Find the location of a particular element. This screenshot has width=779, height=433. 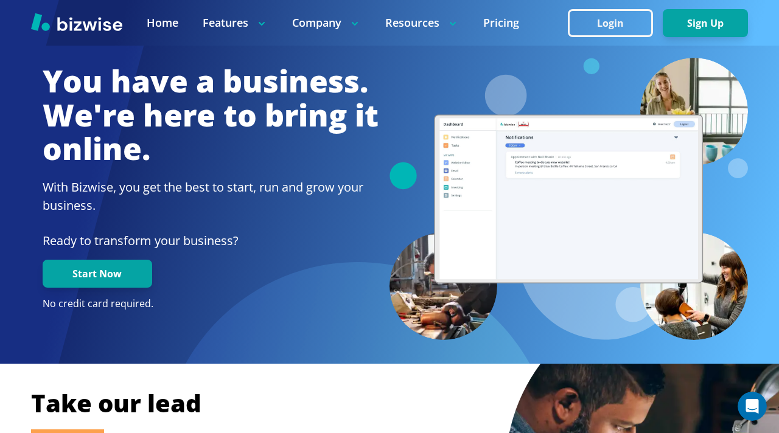

p: Features is located at coordinates (235, 23).